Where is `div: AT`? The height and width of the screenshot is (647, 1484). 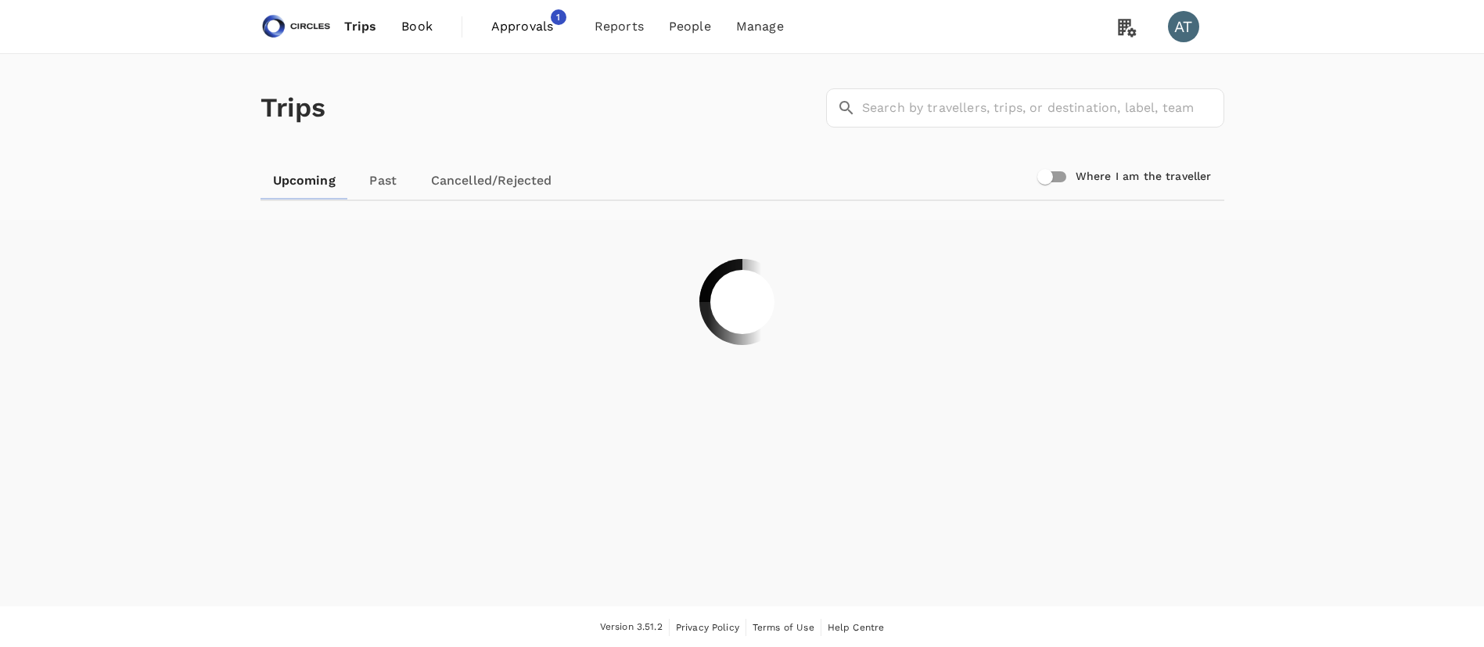 div: AT is located at coordinates (1184, 27).